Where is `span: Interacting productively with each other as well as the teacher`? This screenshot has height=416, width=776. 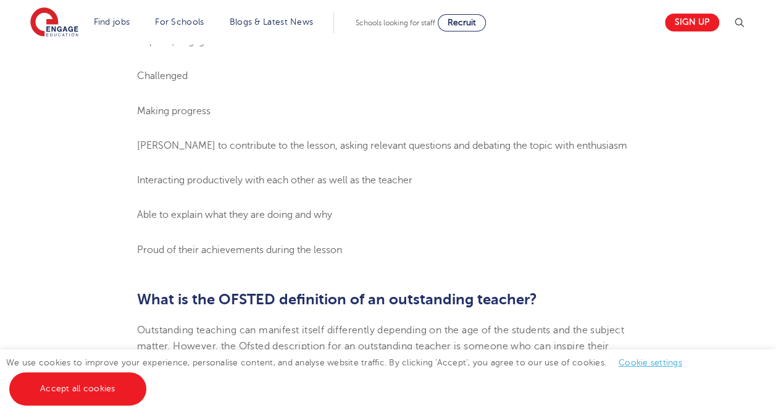 span: Interacting productively with each other as well as the teacher is located at coordinates (275, 180).